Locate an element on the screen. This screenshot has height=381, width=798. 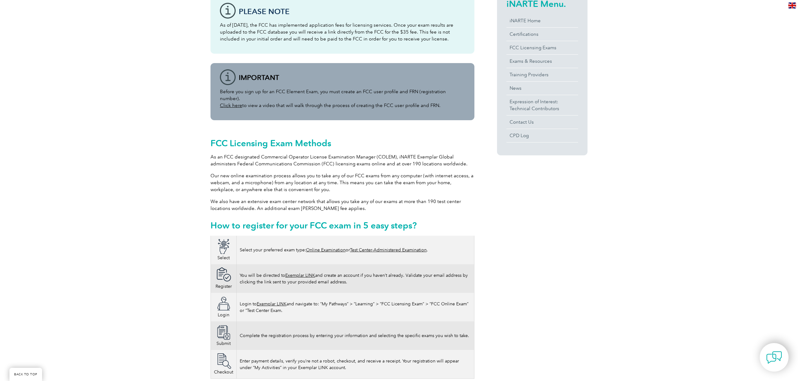
td: Register is located at coordinates (224, 279).